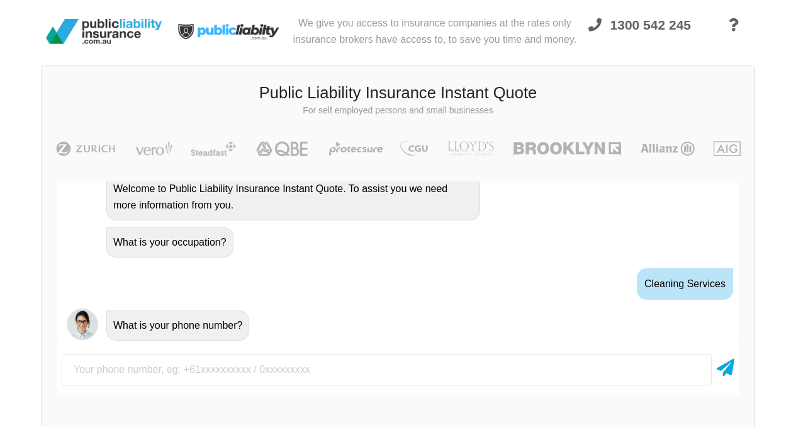  I want to click on span: 1300 542 245, so click(651, 25).